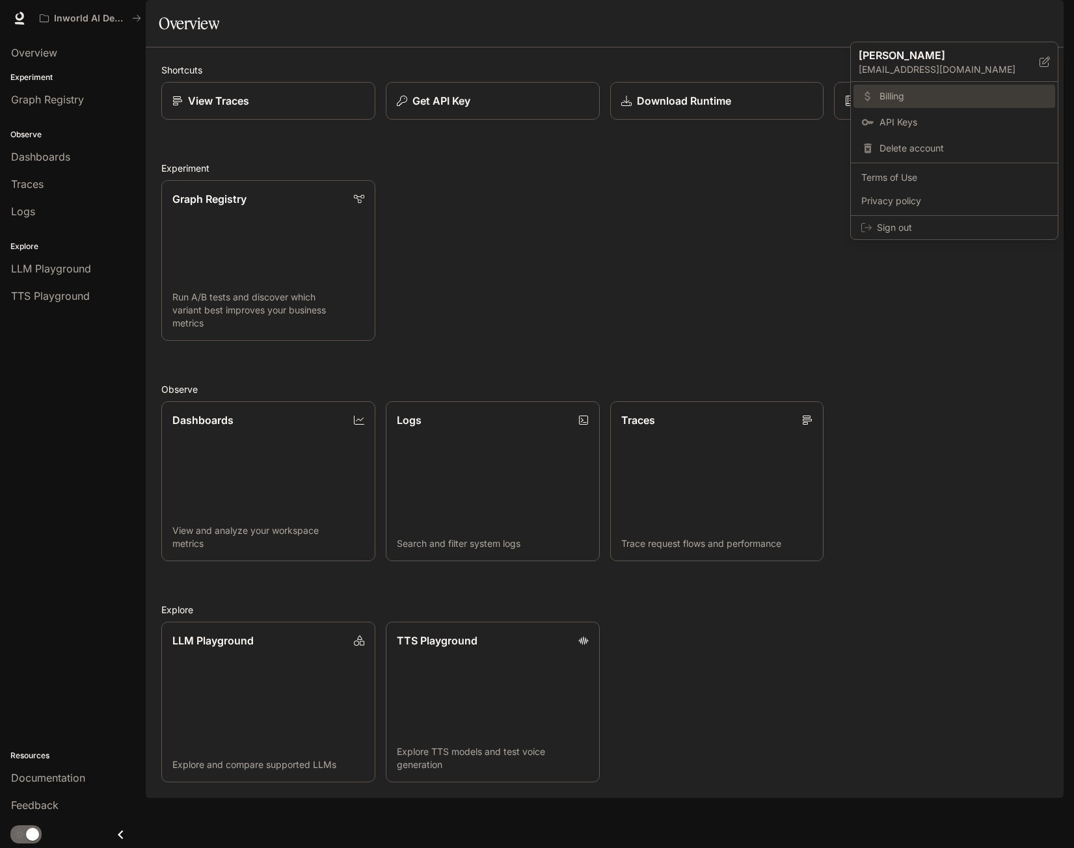 The height and width of the screenshot is (848, 1074). Describe the element at coordinates (954, 178) in the screenshot. I see `span: Terms of Use` at that location.